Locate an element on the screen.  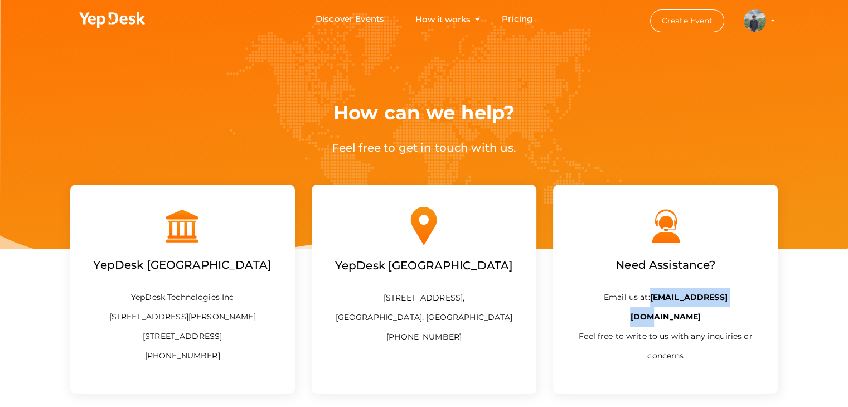
button: Create Event is located at coordinates (688, 21).